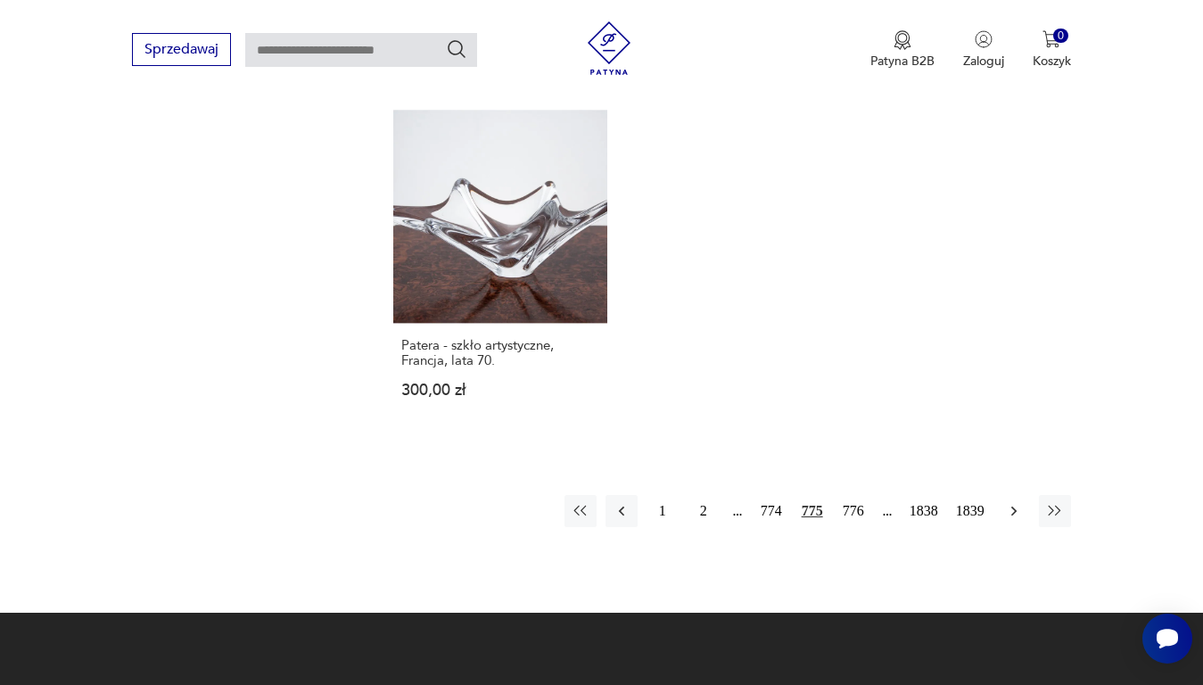 The height and width of the screenshot is (685, 1203). Describe the element at coordinates (181, 51) in the screenshot. I see `a: Sprzedawaj` at that location.